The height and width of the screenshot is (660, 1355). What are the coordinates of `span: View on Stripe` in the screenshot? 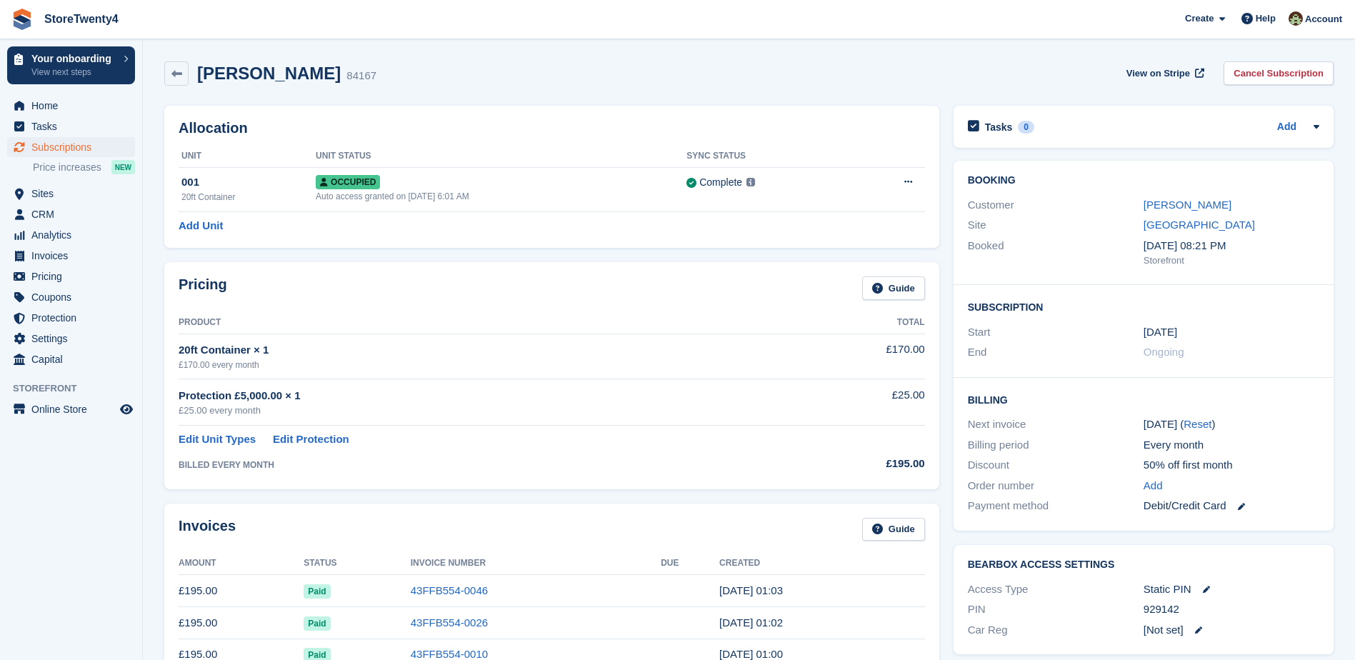 It's located at (1158, 74).